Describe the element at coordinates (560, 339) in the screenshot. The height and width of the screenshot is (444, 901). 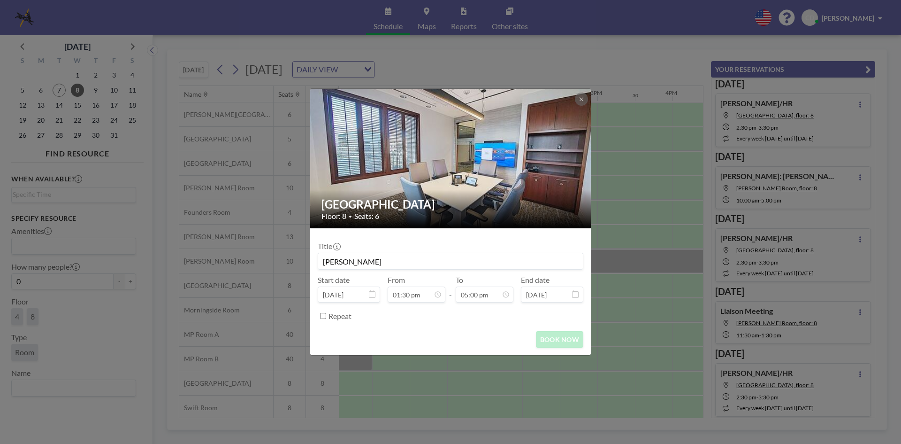
I see `button: BOOK NOW` at that location.